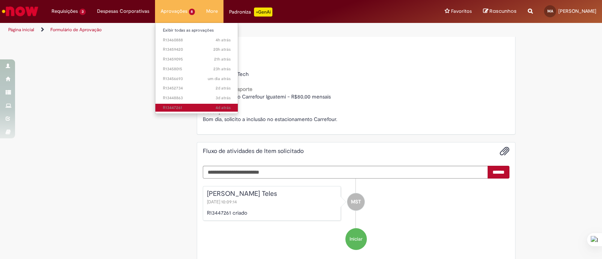 The width and height of the screenshot is (602, 259). I want to click on textarea: Digite sua mensagem aqui..., so click(346, 172).